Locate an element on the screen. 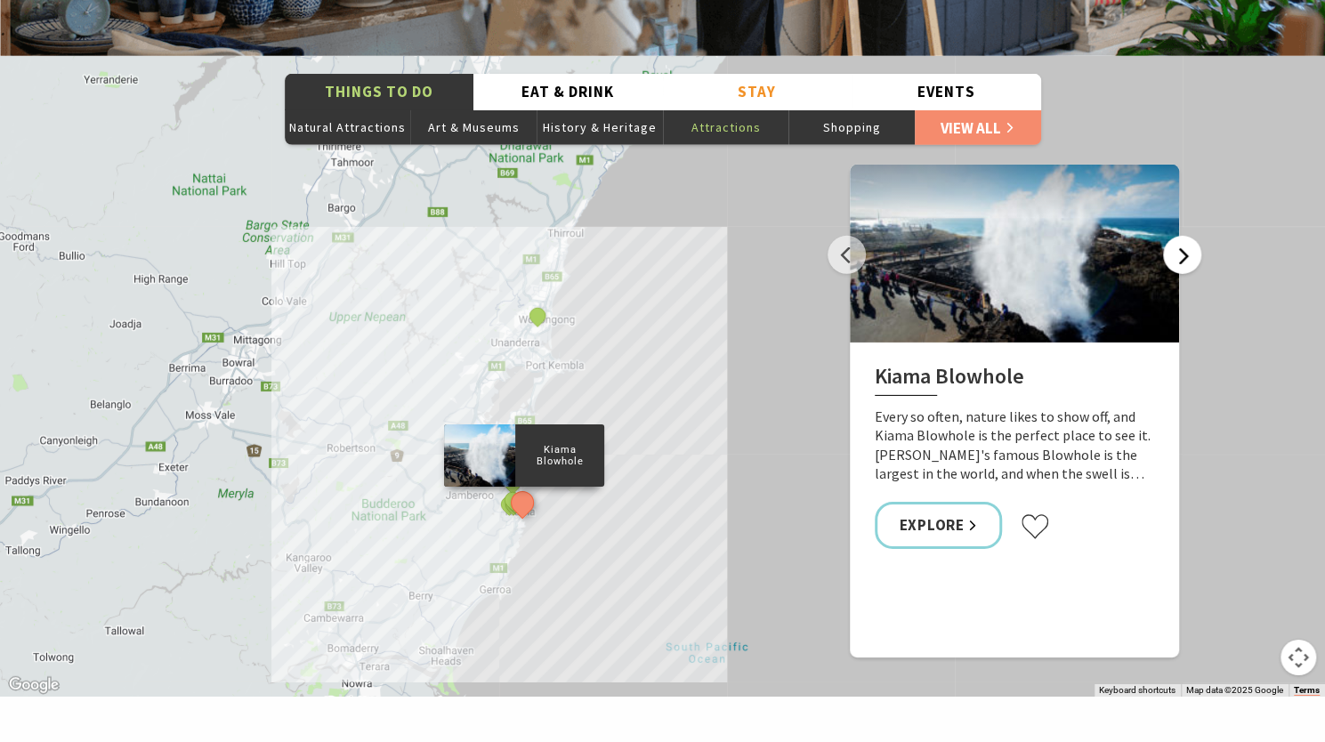  a: Terms is located at coordinates (1306, 690).